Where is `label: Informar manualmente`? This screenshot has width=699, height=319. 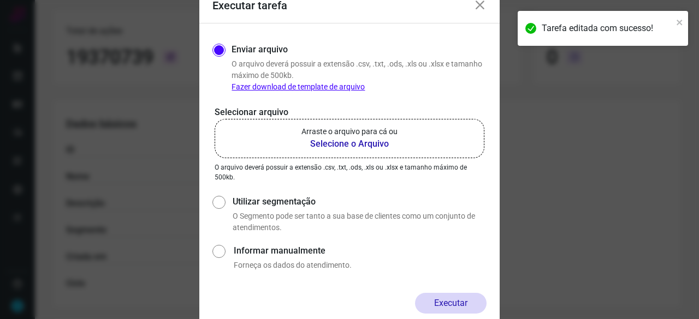 label: Informar manualmente is located at coordinates (360, 251).